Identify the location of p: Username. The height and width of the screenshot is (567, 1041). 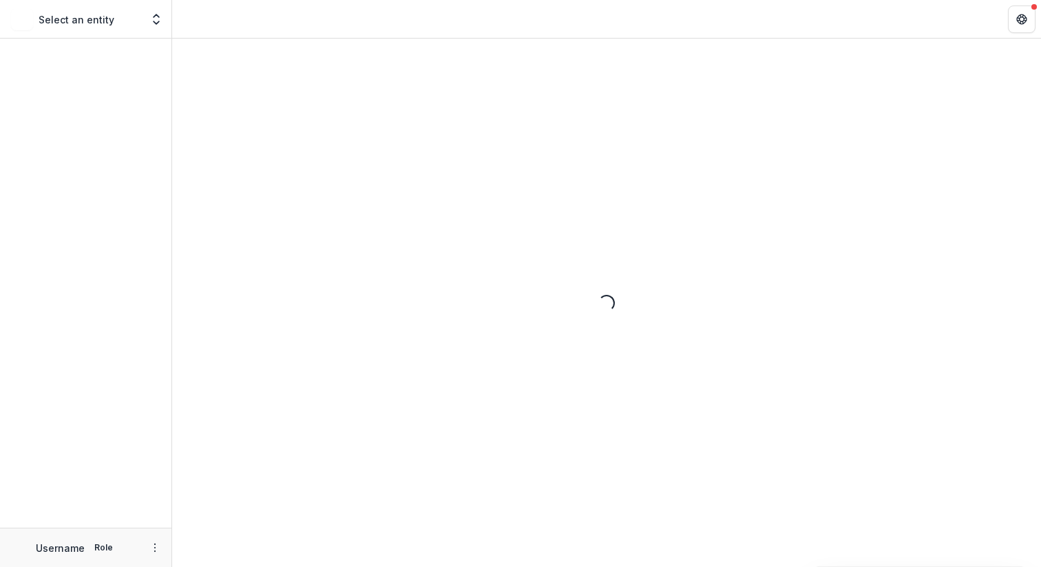
(60, 547).